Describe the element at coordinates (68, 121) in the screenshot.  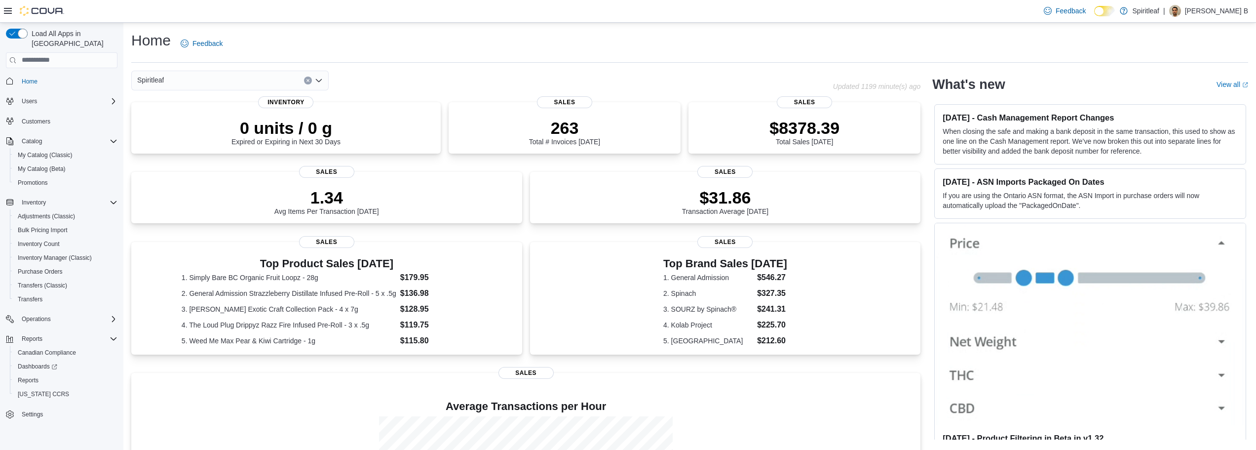
I see `span: Customers` at that location.